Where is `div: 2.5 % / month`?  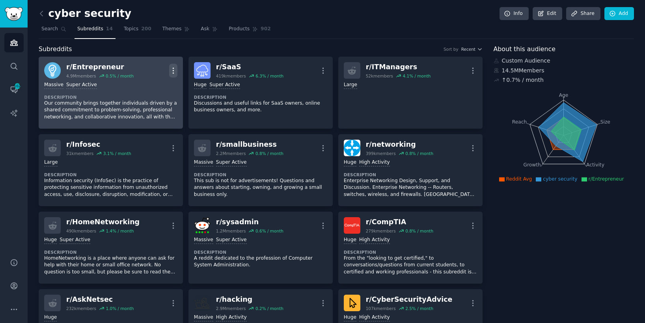
div: 2.5 % / month is located at coordinates (419, 309).